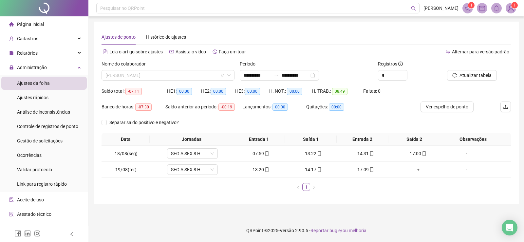 This screenshot has width=524, height=242. Describe the element at coordinates (413, 8) in the screenshot. I see `span: search` at that location.